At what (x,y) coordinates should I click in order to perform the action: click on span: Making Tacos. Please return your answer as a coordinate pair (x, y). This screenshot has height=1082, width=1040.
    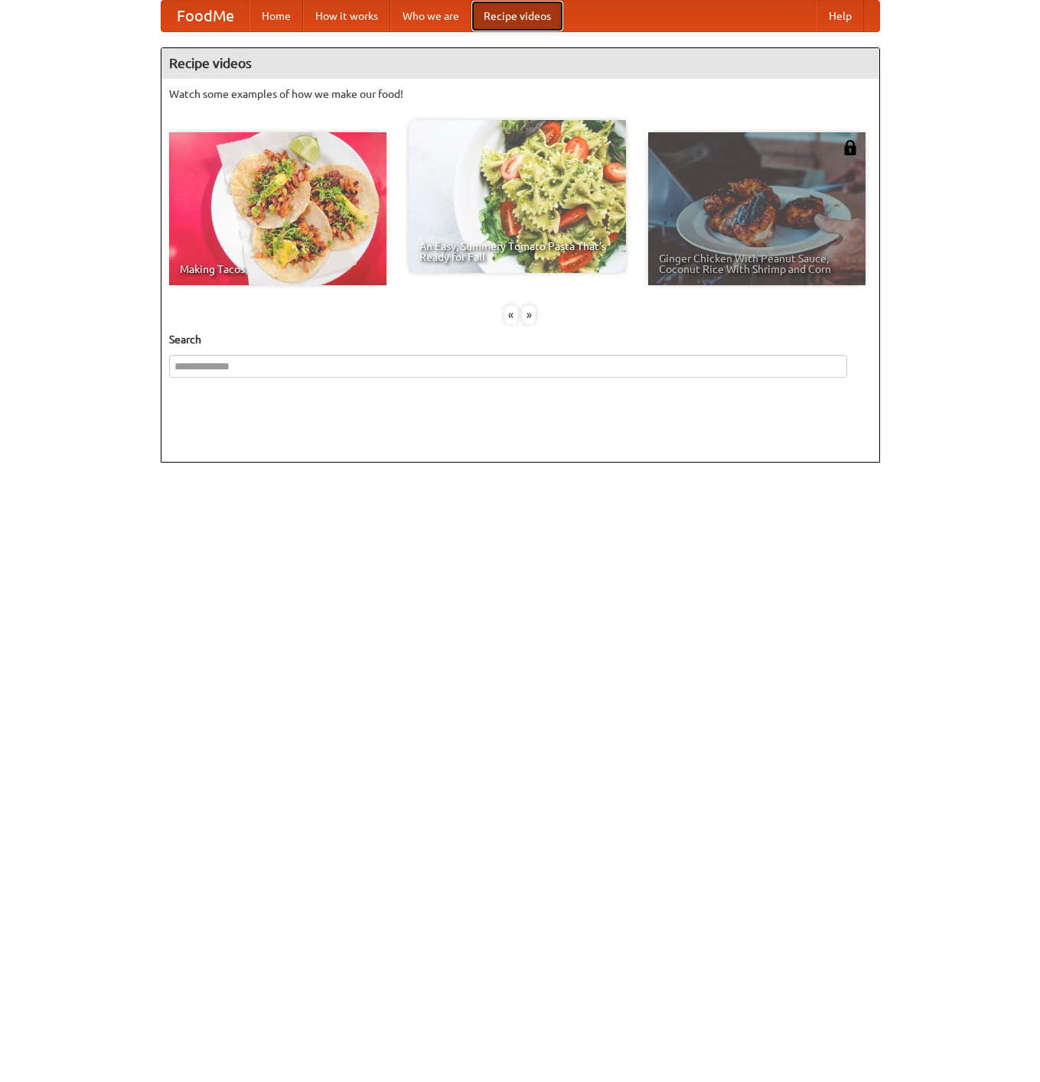
    Looking at the image, I should click on (278, 269).